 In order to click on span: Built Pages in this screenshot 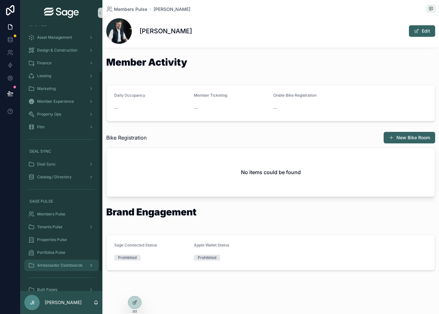, I will do `click(47, 290)`.